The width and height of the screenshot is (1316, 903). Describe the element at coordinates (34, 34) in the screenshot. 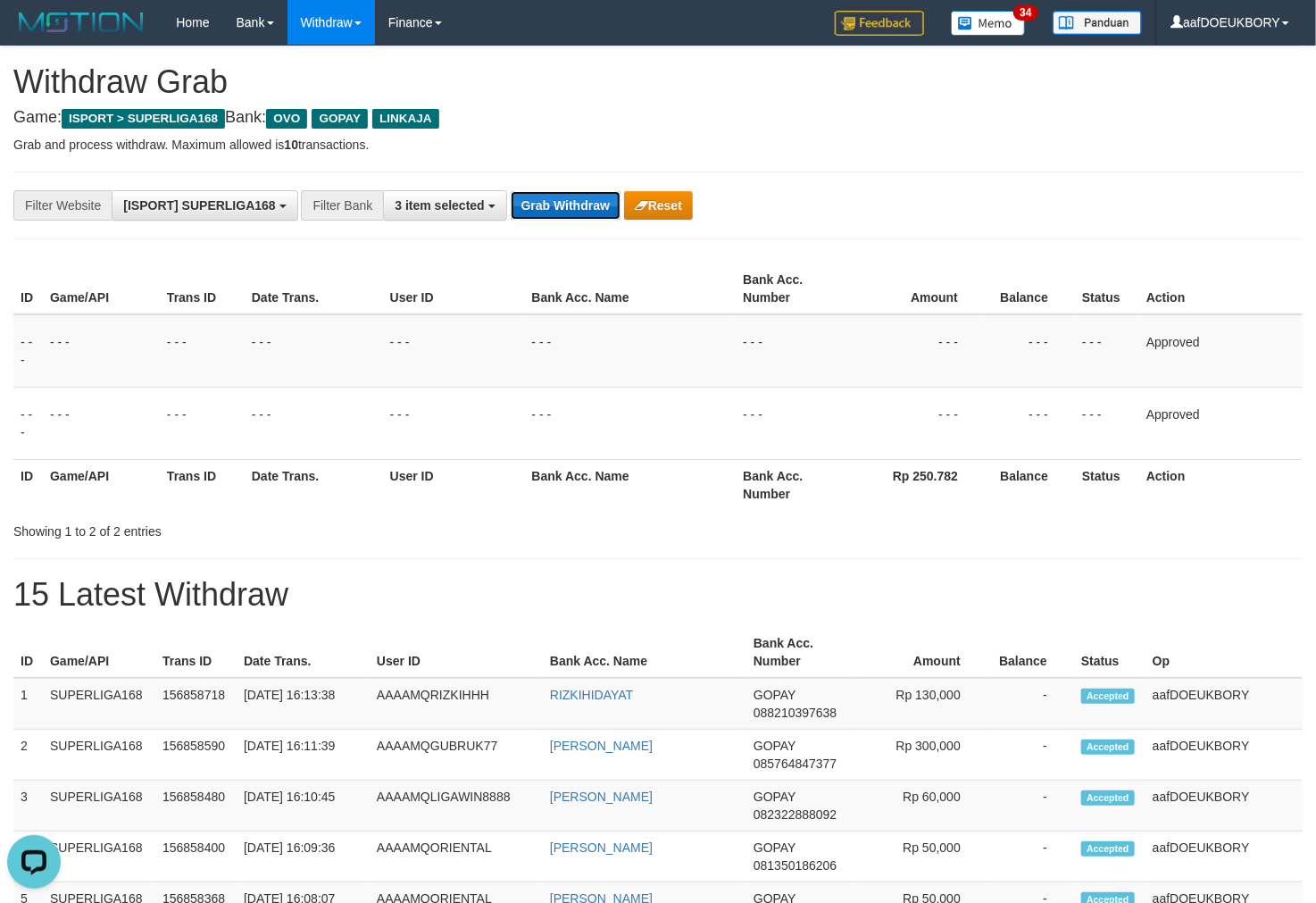

I see `button: Open LiveChat chat widget` at that location.